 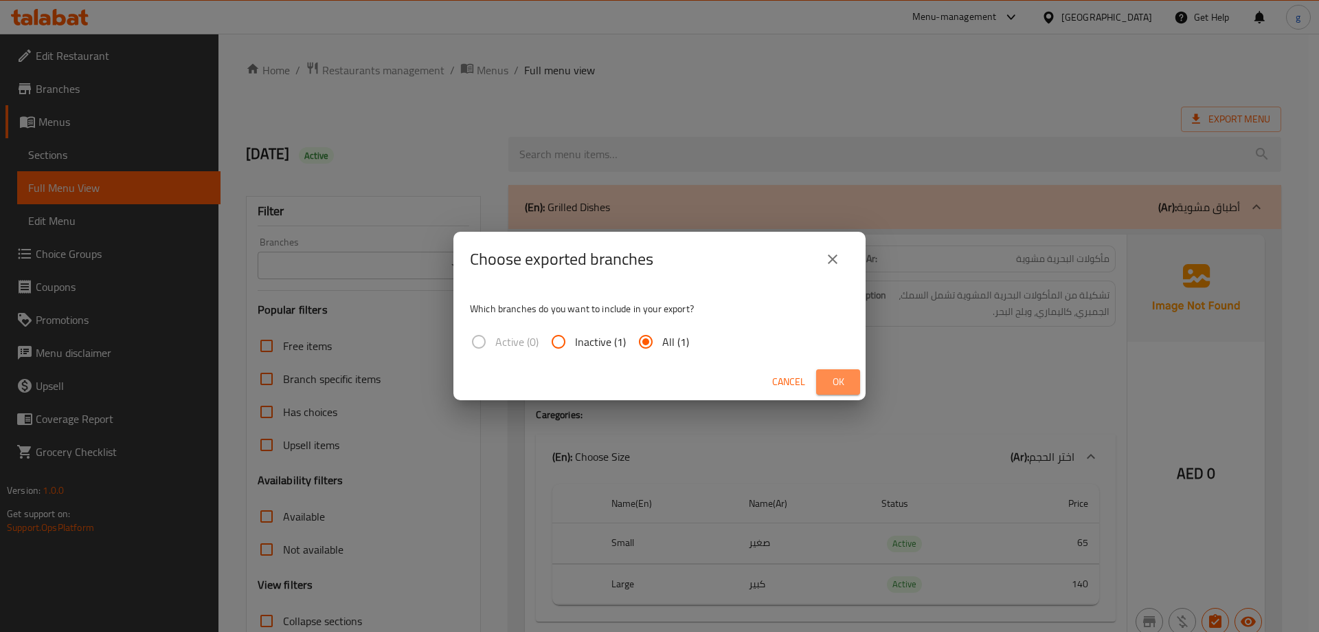 What do you see at coordinates (789, 381) in the screenshot?
I see `span: Cancel` at bounding box center [789, 381].